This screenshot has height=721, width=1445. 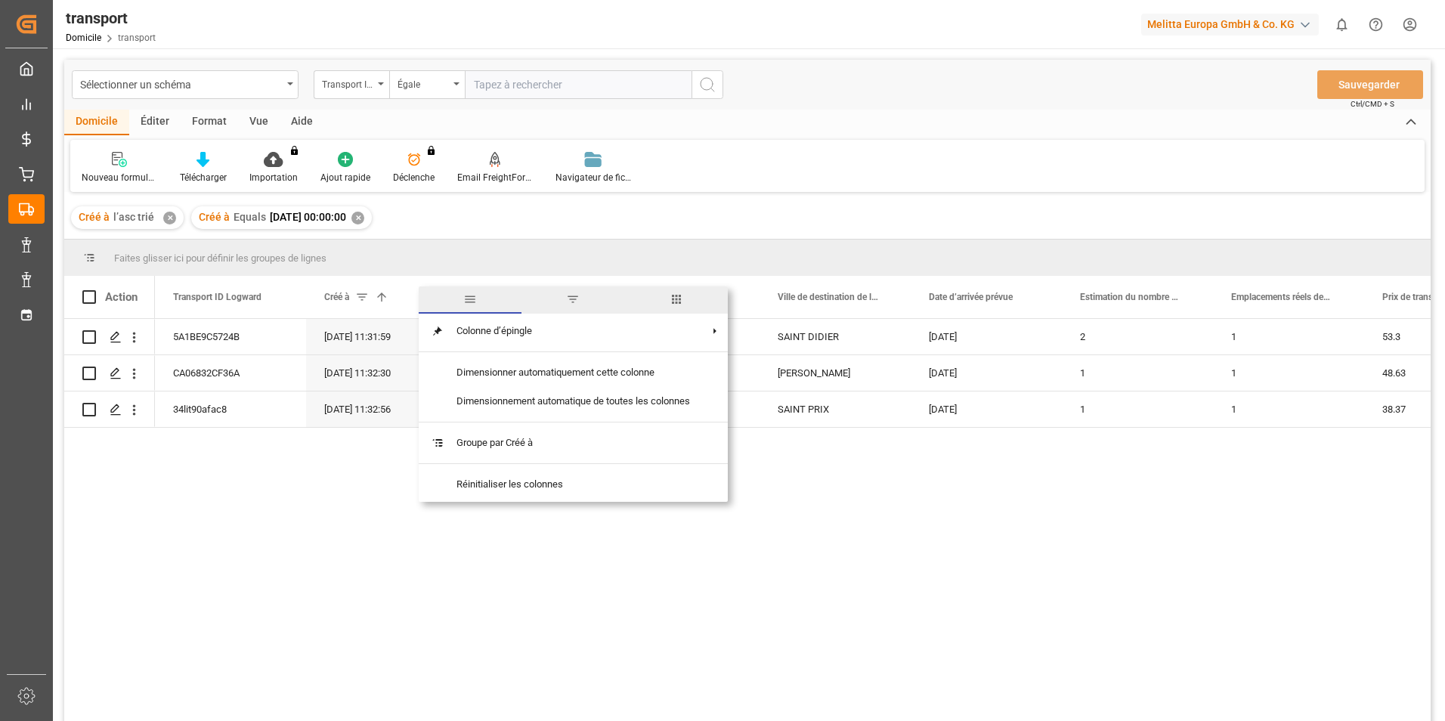 I want to click on div: Email FreightForwarders, so click(x=495, y=178).